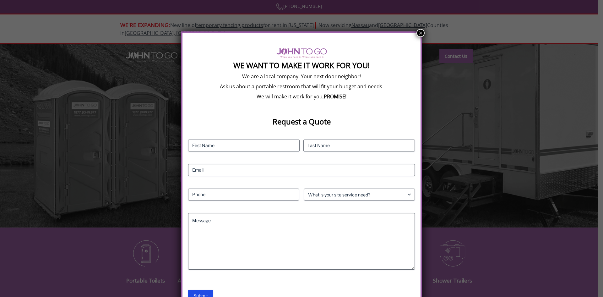  I want to click on input: Phone, so click(243, 194).